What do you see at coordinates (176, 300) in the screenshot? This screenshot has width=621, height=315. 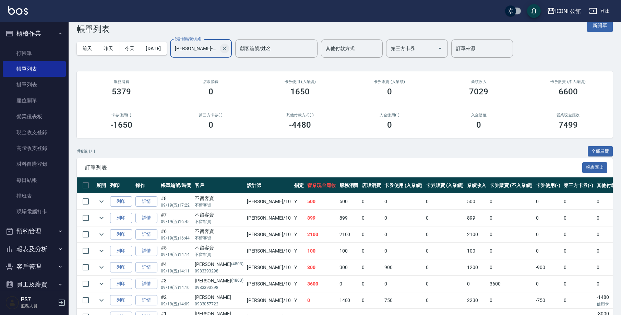 I see `td: #2` at bounding box center [176, 300].